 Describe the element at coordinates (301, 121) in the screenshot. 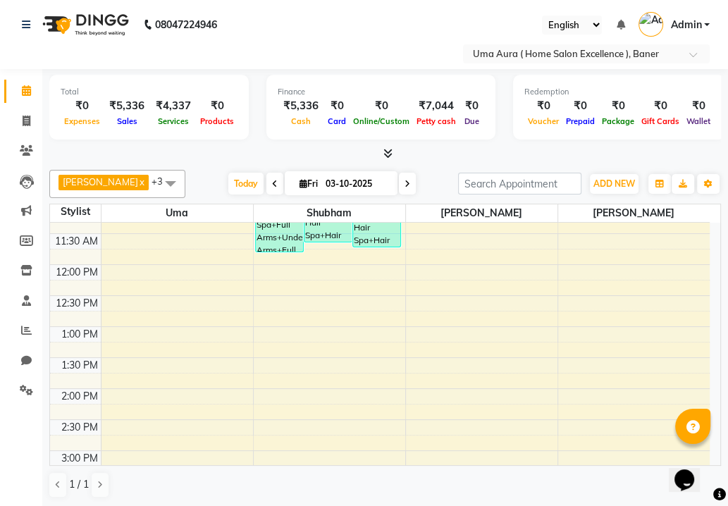

I see `span: Cash` at that location.